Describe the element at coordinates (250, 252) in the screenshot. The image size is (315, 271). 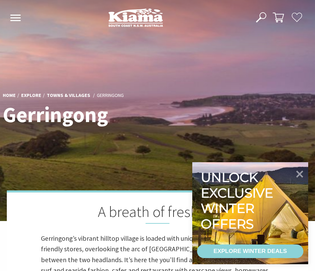
I see `div: EXPLORE WINTER DEALS` at that location.